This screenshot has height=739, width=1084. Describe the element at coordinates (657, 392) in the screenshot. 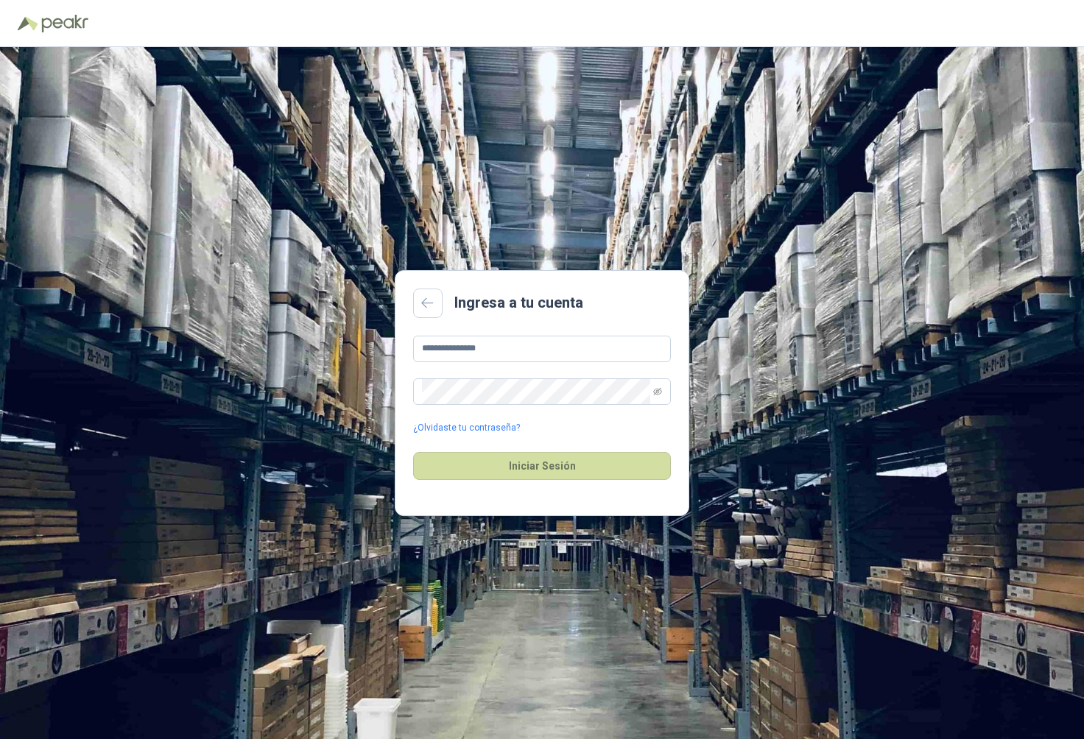

I see `span: eye-invisible` at that location.